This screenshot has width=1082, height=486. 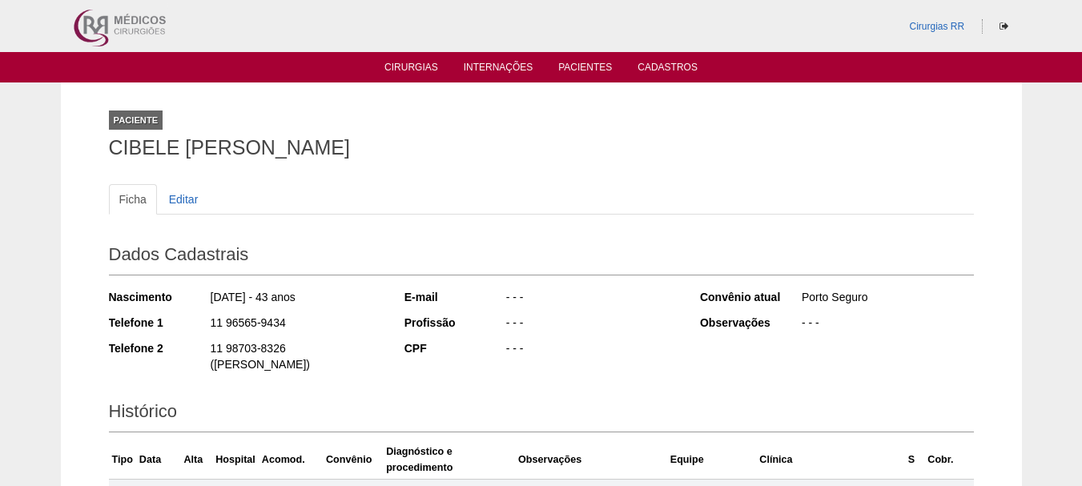 What do you see at coordinates (133, 199) in the screenshot?
I see `a: Ficha` at bounding box center [133, 199].